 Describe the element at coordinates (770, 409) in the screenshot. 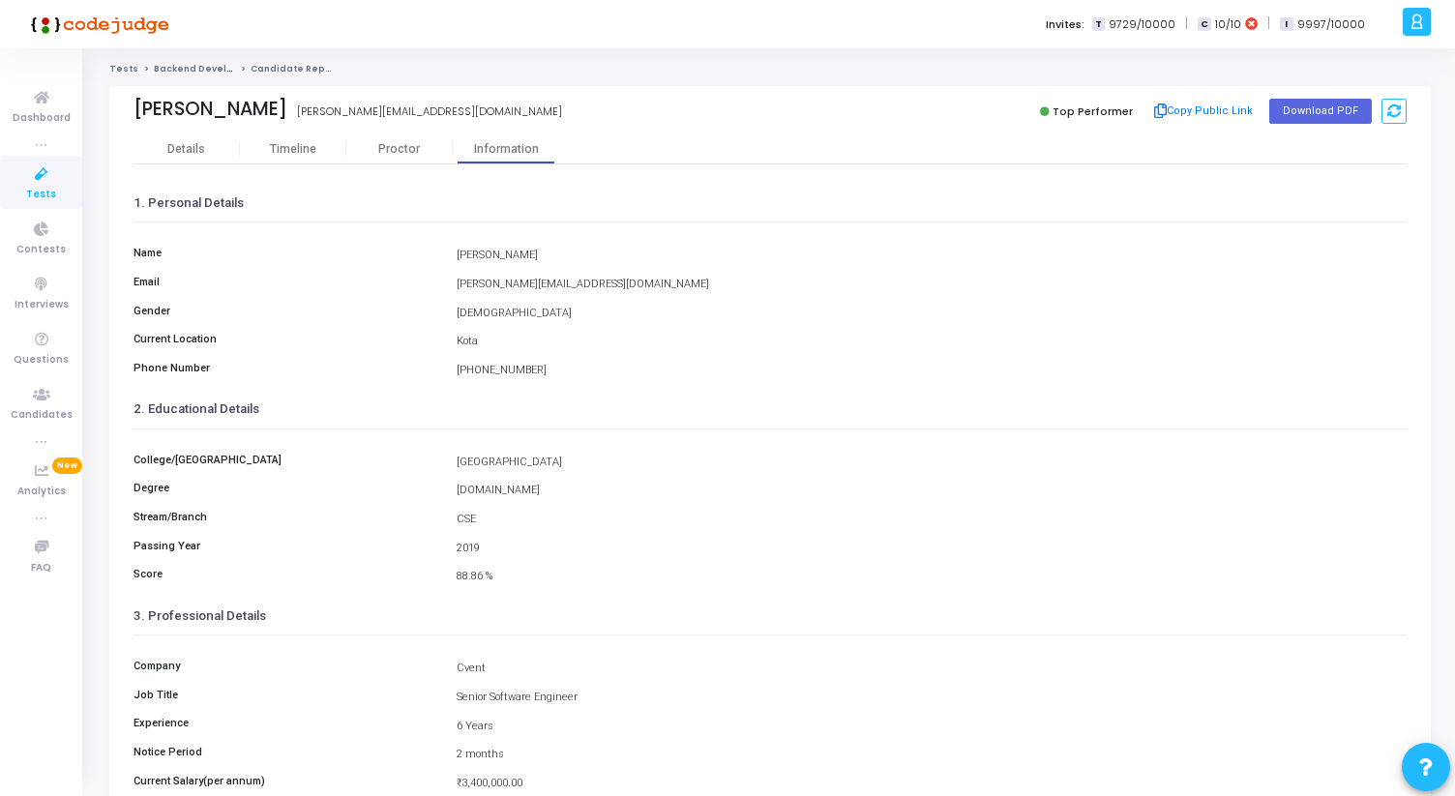

I see `h3: 2. Educational Details` at that location.